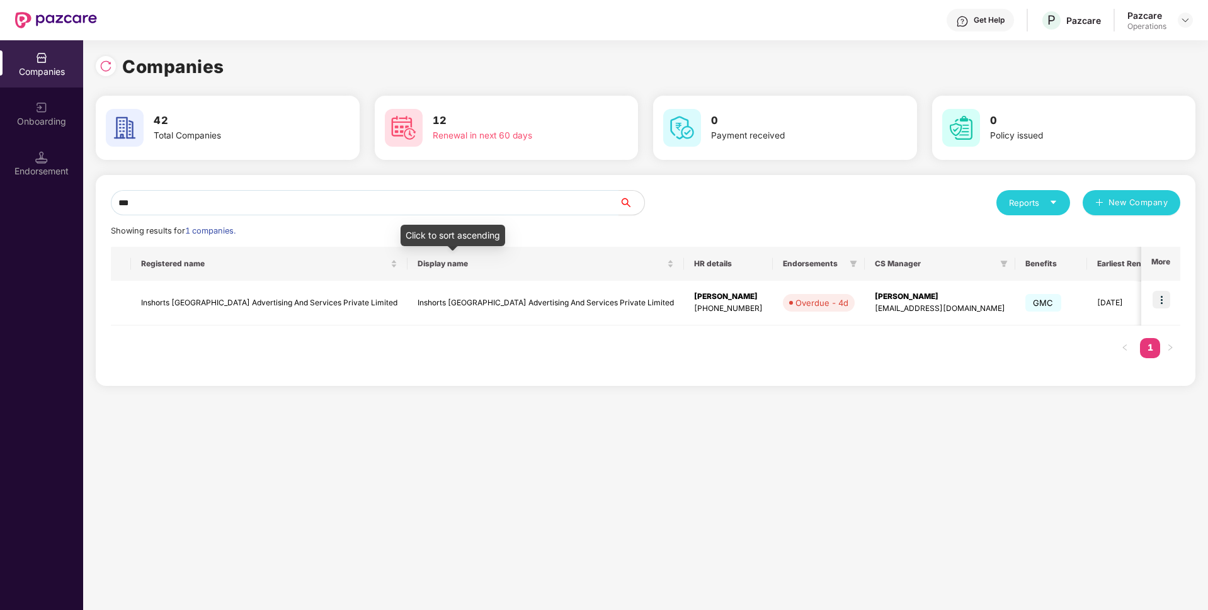 This screenshot has width=1208, height=610. What do you see at coordinates (1070, 136) in the screenshot?
I see `div: Policy issued` at bounding box center [1070, 136].